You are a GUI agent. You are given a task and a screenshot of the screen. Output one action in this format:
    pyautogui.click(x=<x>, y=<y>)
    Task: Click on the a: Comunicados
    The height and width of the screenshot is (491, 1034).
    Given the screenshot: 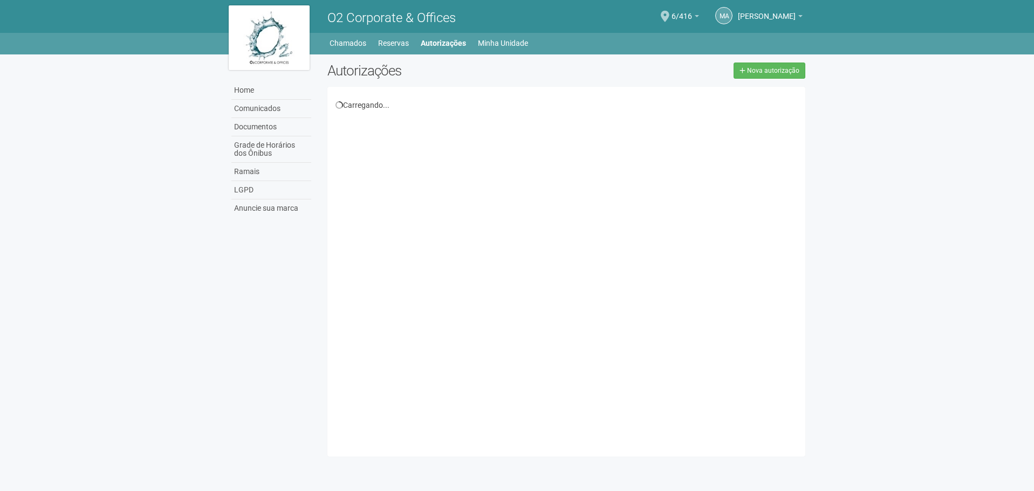 What is the action you would take?
    pyautogui.click(x=271, y=109)
    